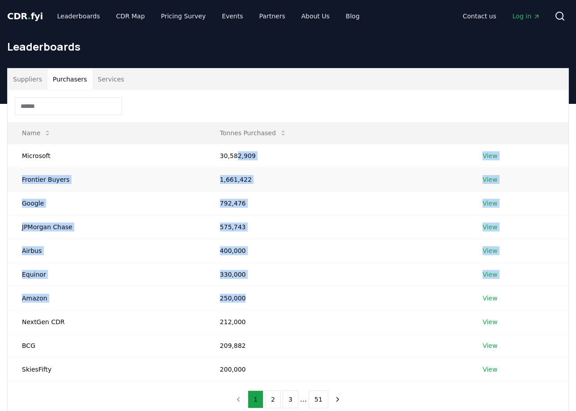 The width and height of the screenshot is (576, 411). Describe the element at coordinates (106, 179) in the screenshot. I see `td: Frontier Buyers` at that location.